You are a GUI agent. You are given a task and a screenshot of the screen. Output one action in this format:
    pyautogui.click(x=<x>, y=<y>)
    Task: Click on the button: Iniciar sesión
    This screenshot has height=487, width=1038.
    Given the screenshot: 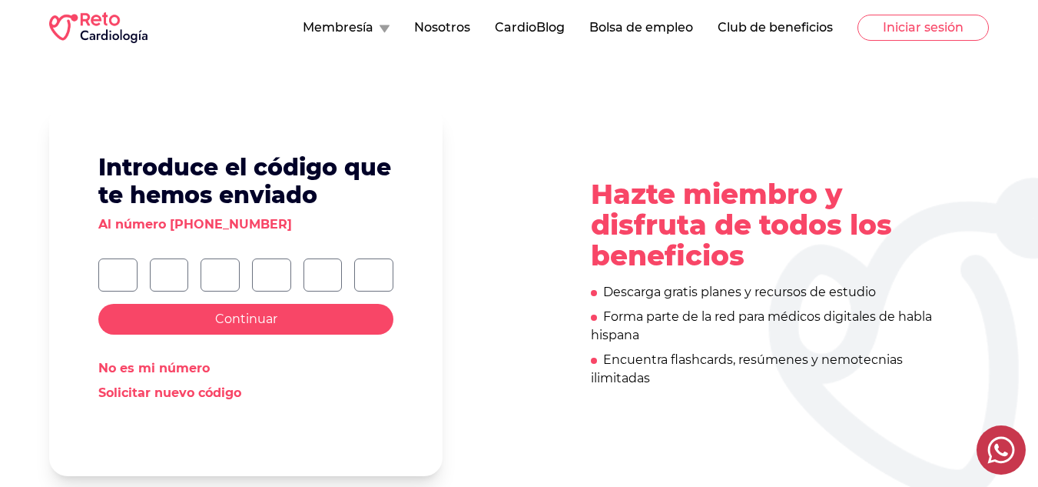 What is the action you would take?
    pyautogui.click(x=923, y=28)
    